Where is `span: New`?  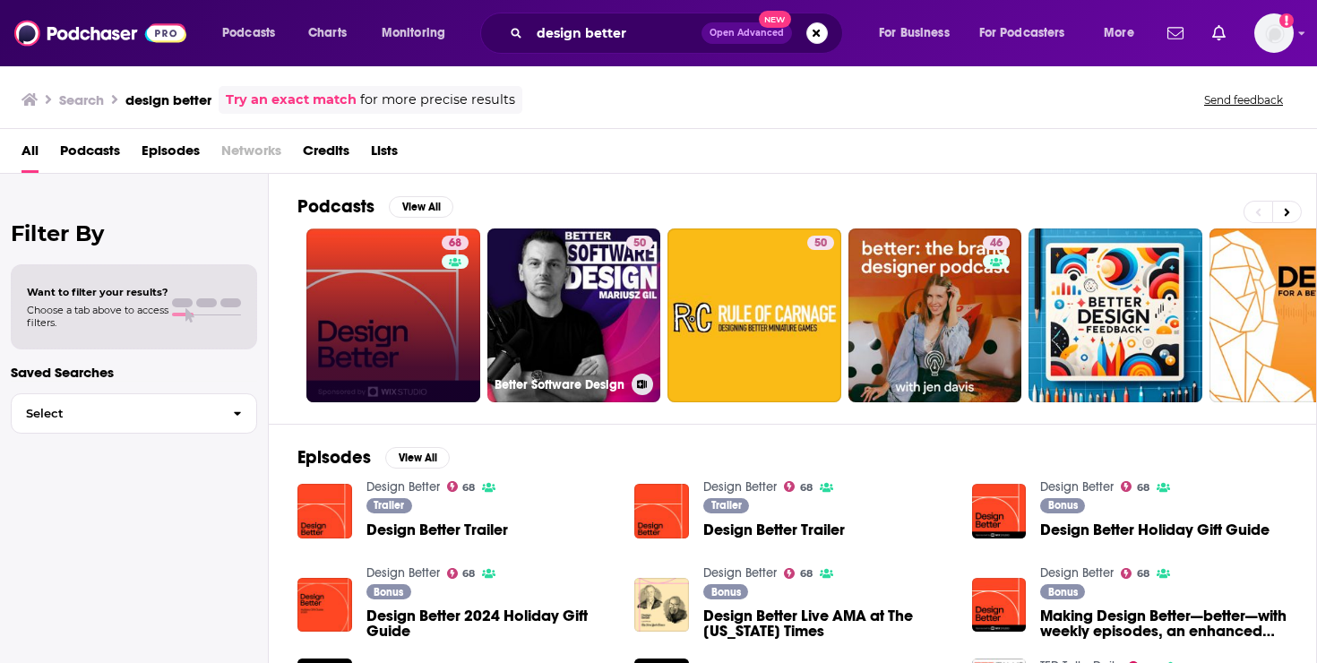 span: New is located at coordinates (775, 19).